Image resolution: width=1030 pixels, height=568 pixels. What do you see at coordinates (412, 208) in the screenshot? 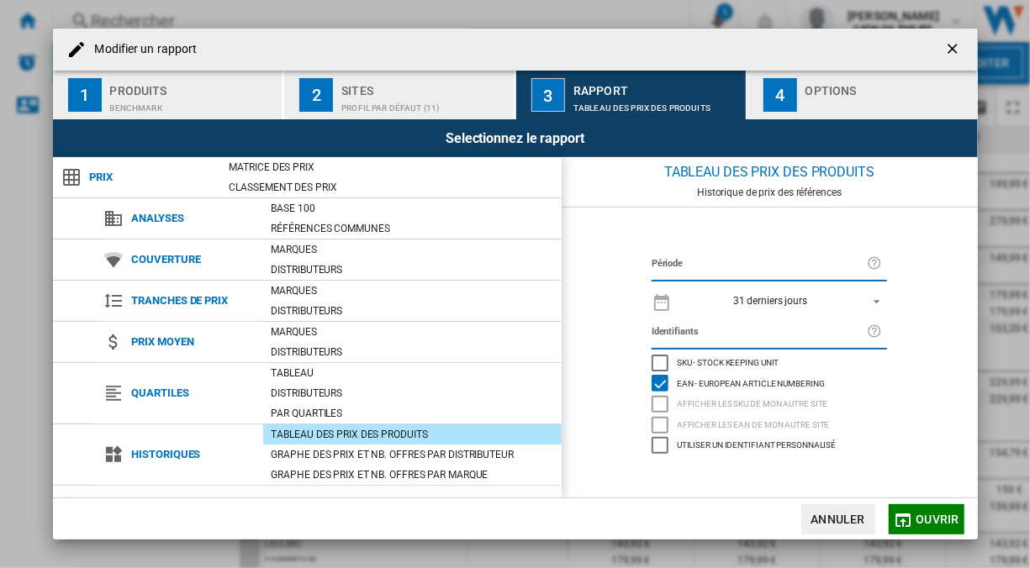
I see `div: Base 100` at bounding box center [412, 208].